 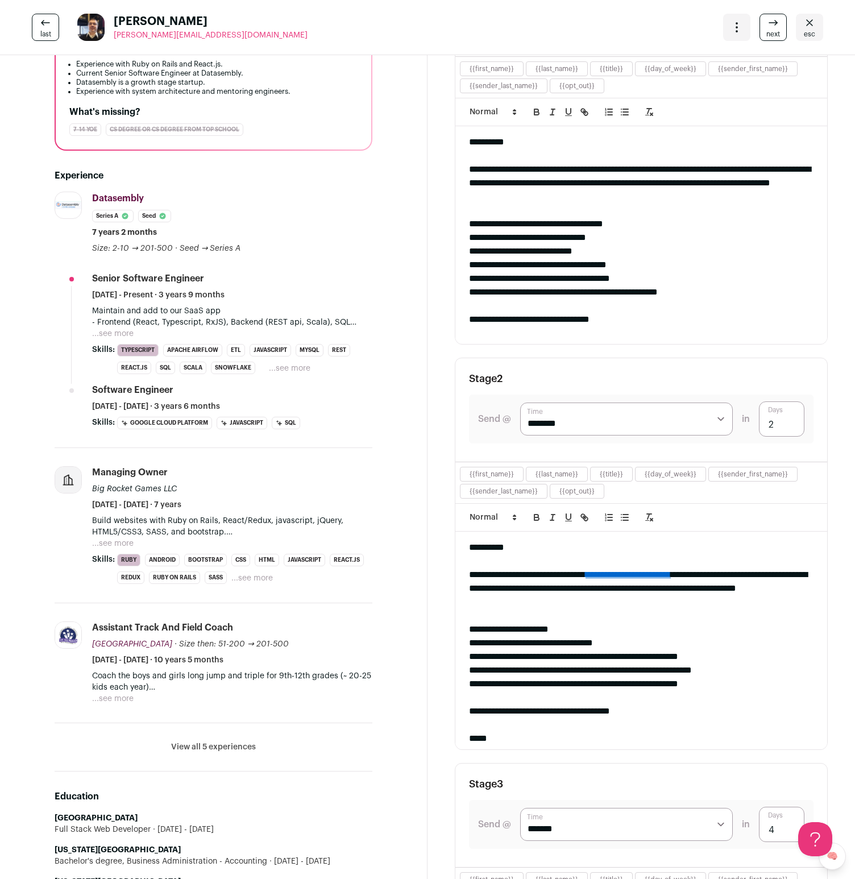 What do you see at coordinates (175, 130) in the screenshot?
I see `div: CS degree or CS degree from top school` at bounding box center [175, 130].